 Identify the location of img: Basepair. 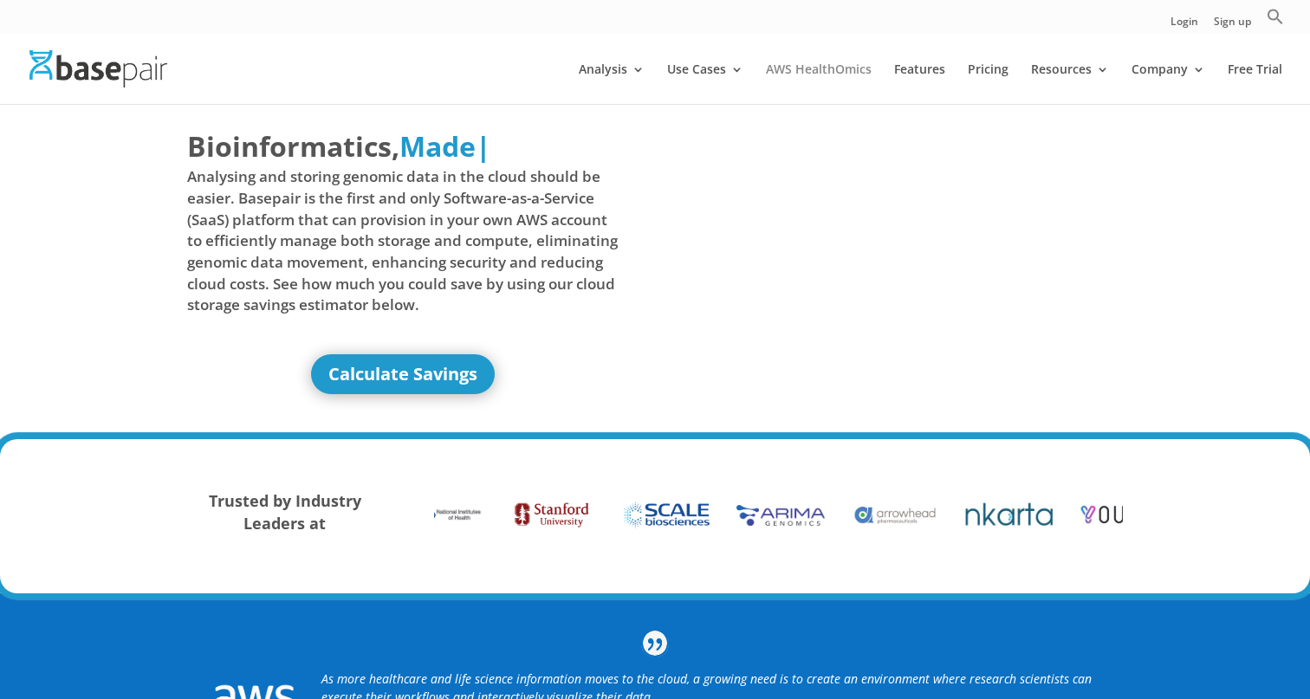
(98, 68).